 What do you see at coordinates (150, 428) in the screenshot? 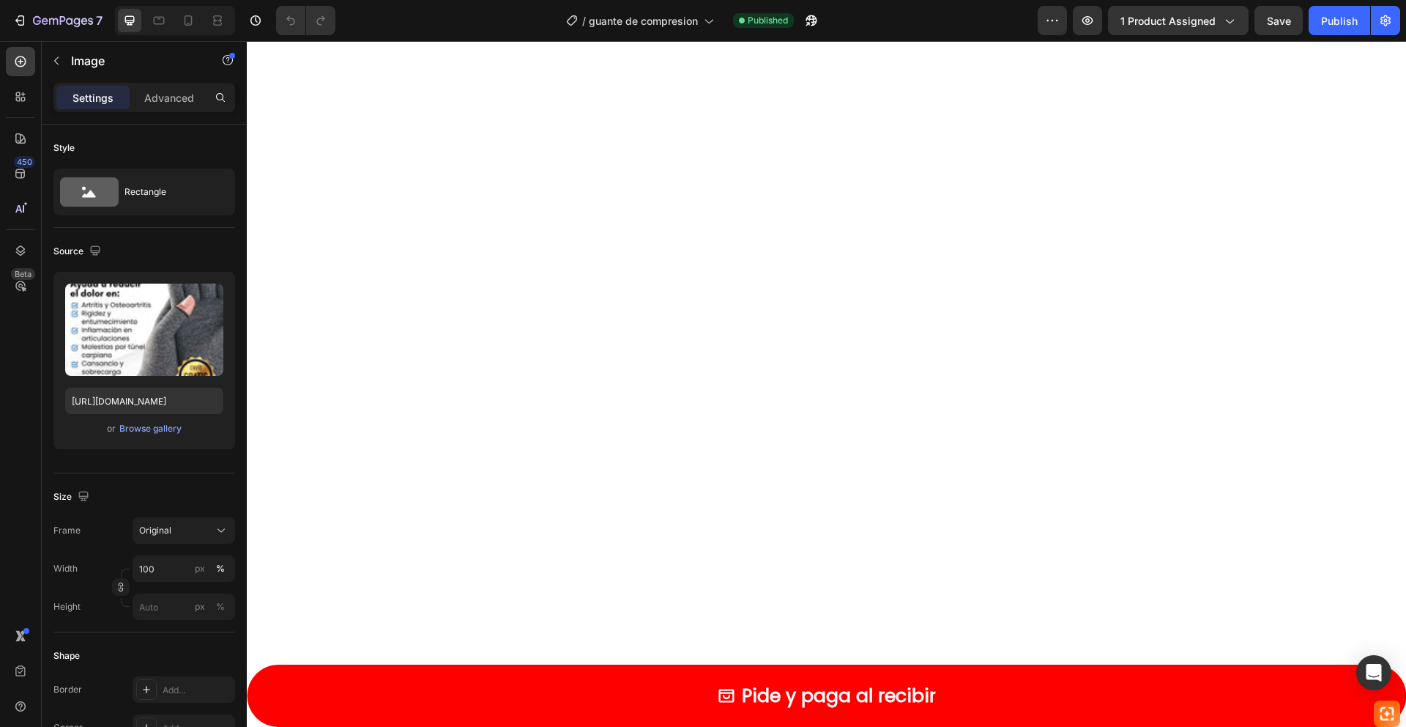
I see `button: Browse gallery` at bounding box center [150, 428].